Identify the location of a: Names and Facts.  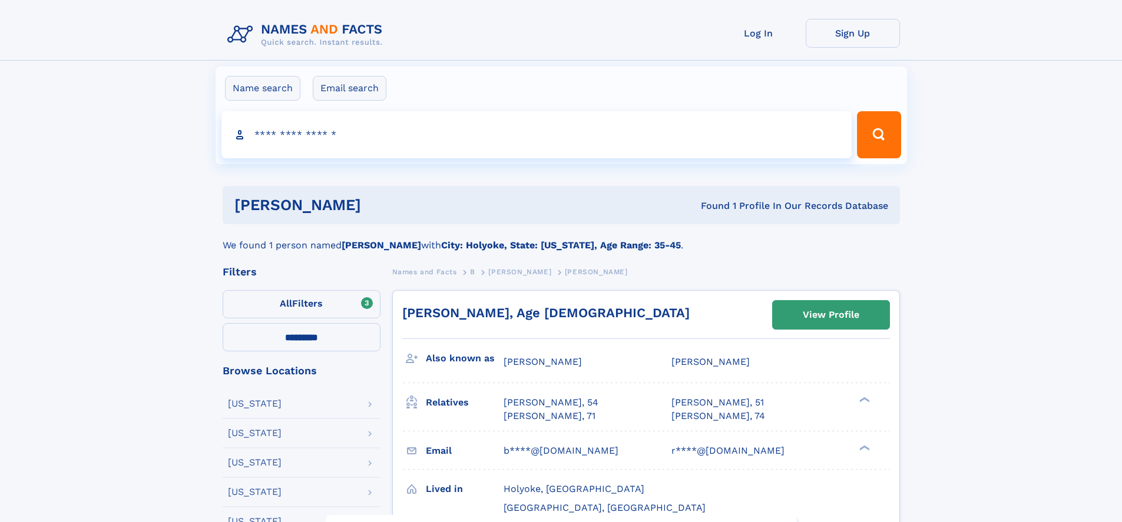
(425, 271).